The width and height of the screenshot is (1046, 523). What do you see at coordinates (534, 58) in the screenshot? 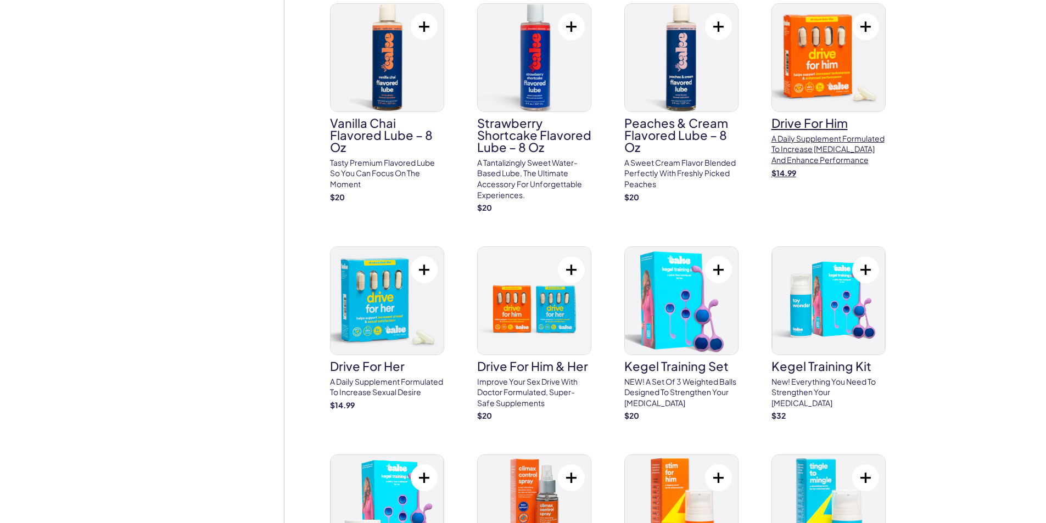
I see `img: Strawberry Shortcake Flavored Lube – 8 oz` at bounding box center [534, 58].